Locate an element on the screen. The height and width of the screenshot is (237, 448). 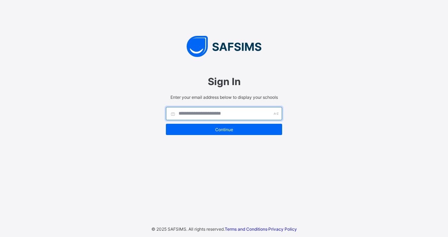
span: © 2025 SAFSIMS. All rights reserved. is located at coordinates (188, 229).